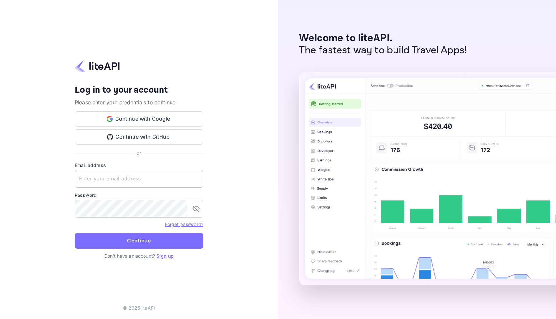 The width and height of the screenshot is (556, 319). I want to click on h4: Log in to your account, so click(139, 90).